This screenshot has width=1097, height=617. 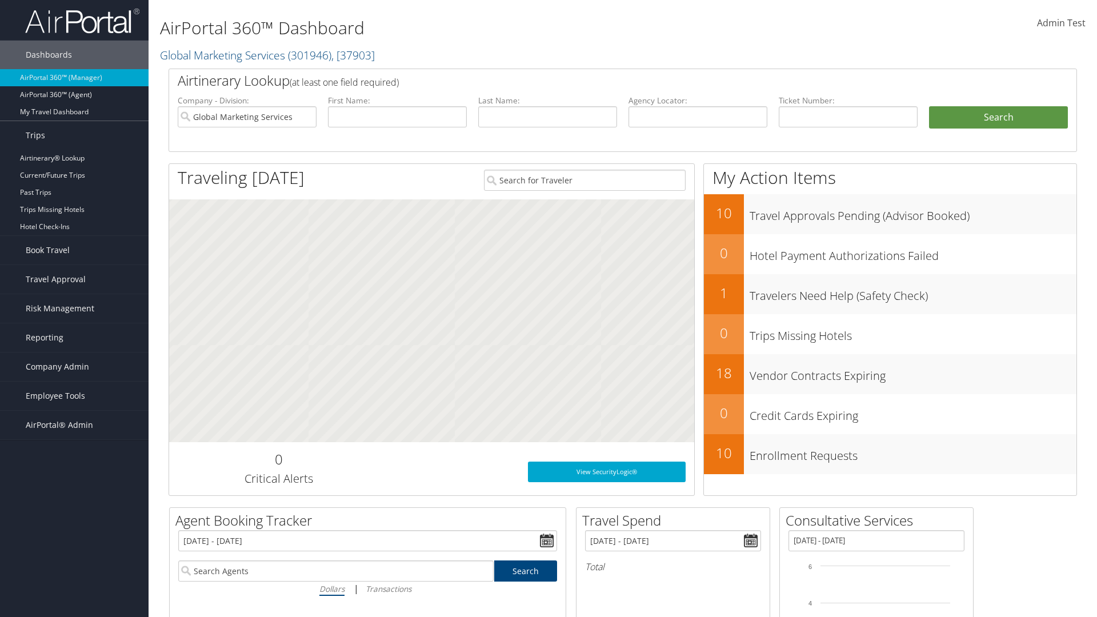 What do you see at coordinates (810, 604) in the screenshot?
I see `tspan: 4` at bounding box center [810, 604].